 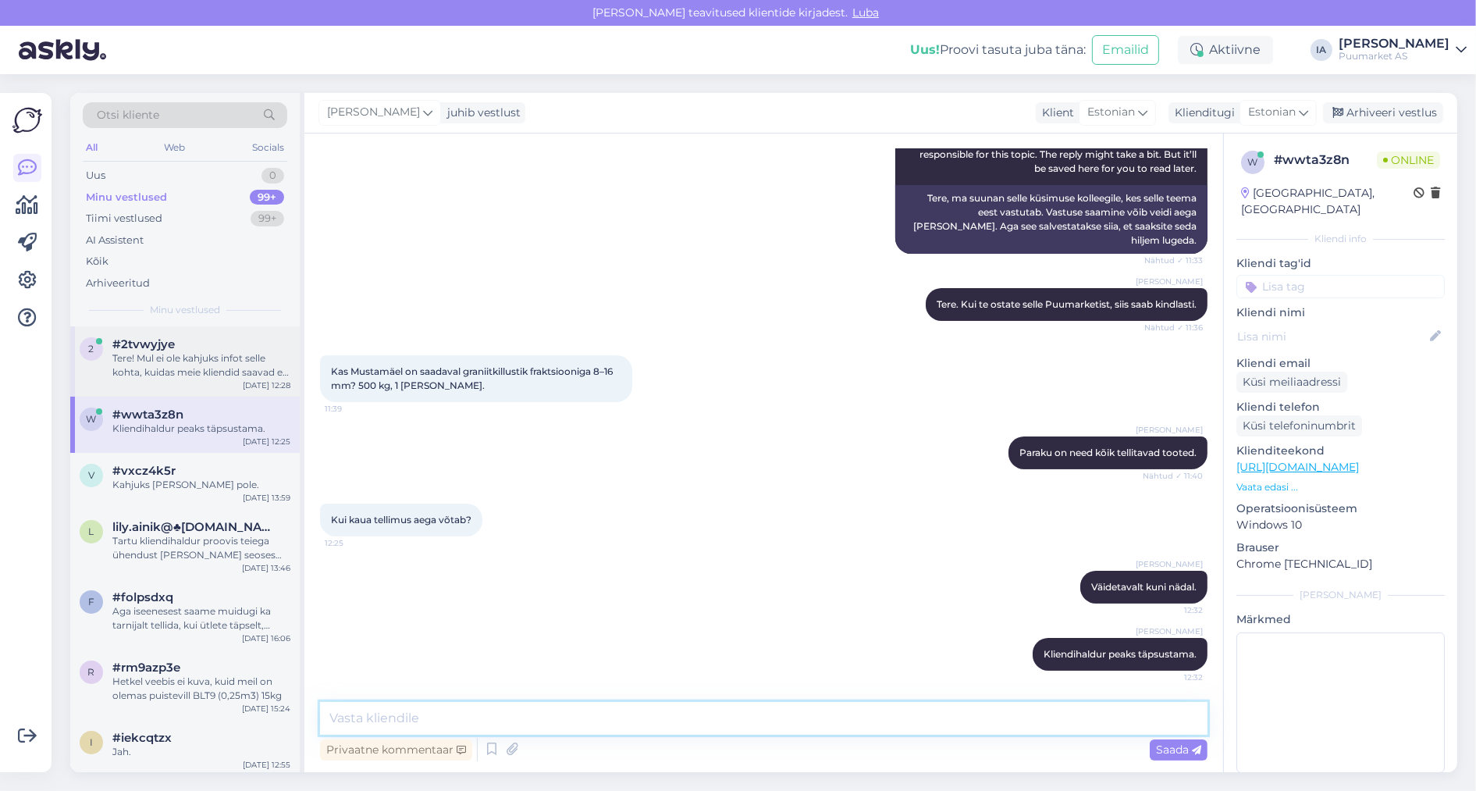 What do you see at coordinates (1108, 452) in the screenshot?
I see `span: Paraku on need kõik tellitavad tooted.` at bounding box center [1108, 452].